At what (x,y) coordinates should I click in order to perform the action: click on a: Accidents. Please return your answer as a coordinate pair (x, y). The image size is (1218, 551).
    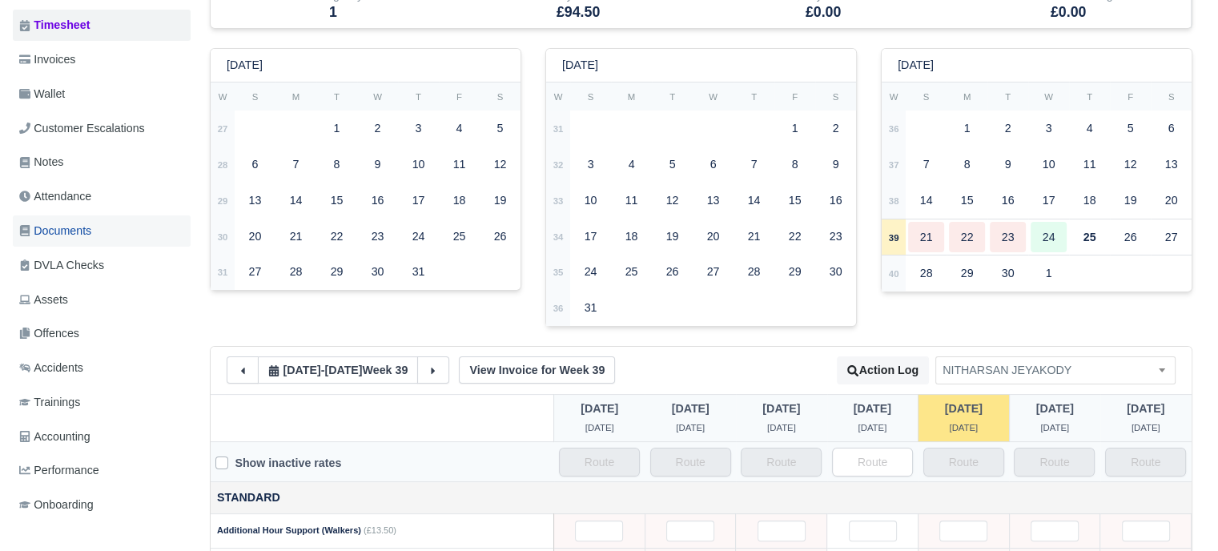
    Looking at the image, I should click on (102, 368).